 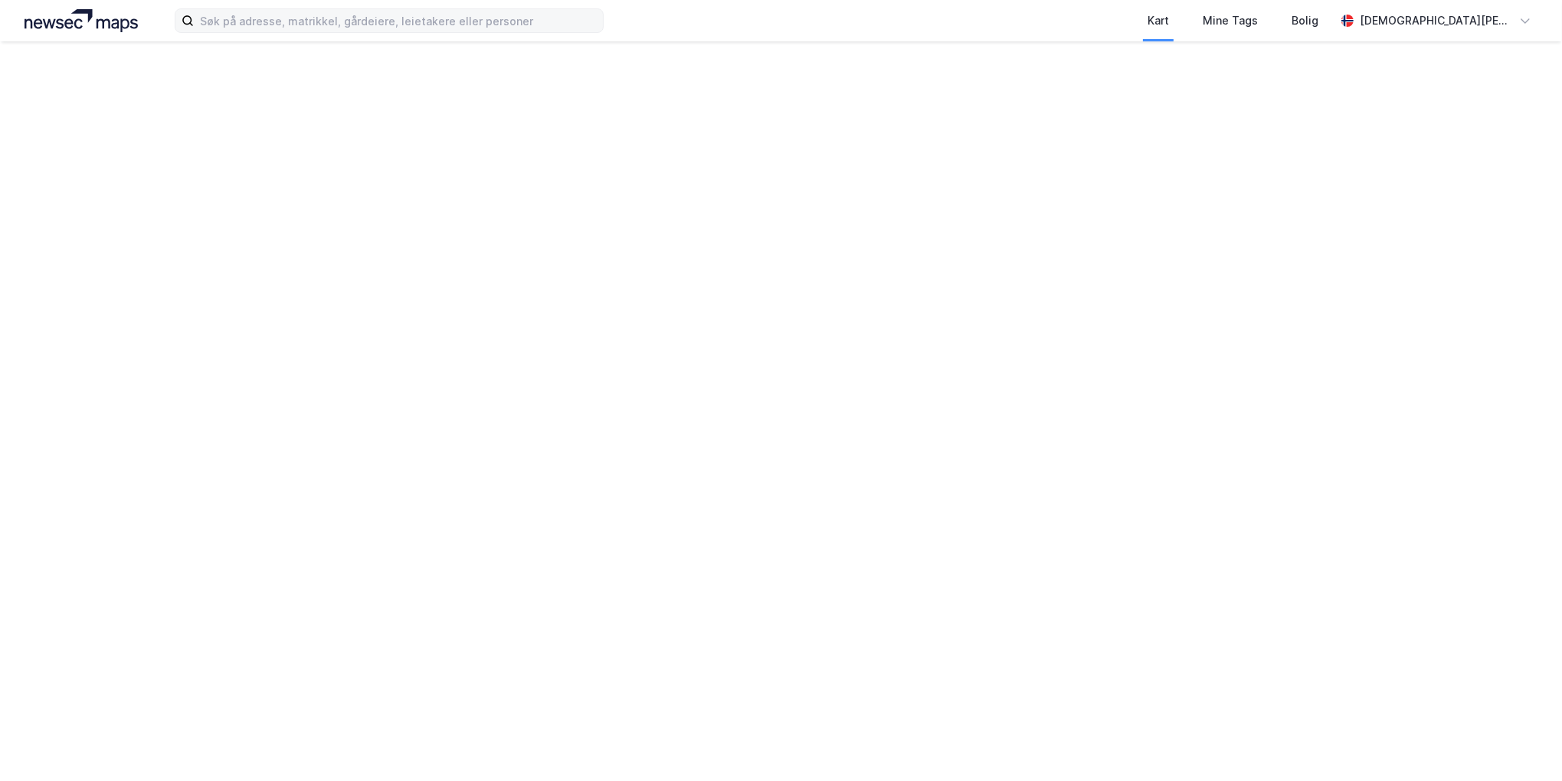 What do you see at coordinates (81, 21) in the screenshot?
I see `img: logo.a4113a55bc3d86da70a041830d287a7e.svg` at bounding box center [81, 21].